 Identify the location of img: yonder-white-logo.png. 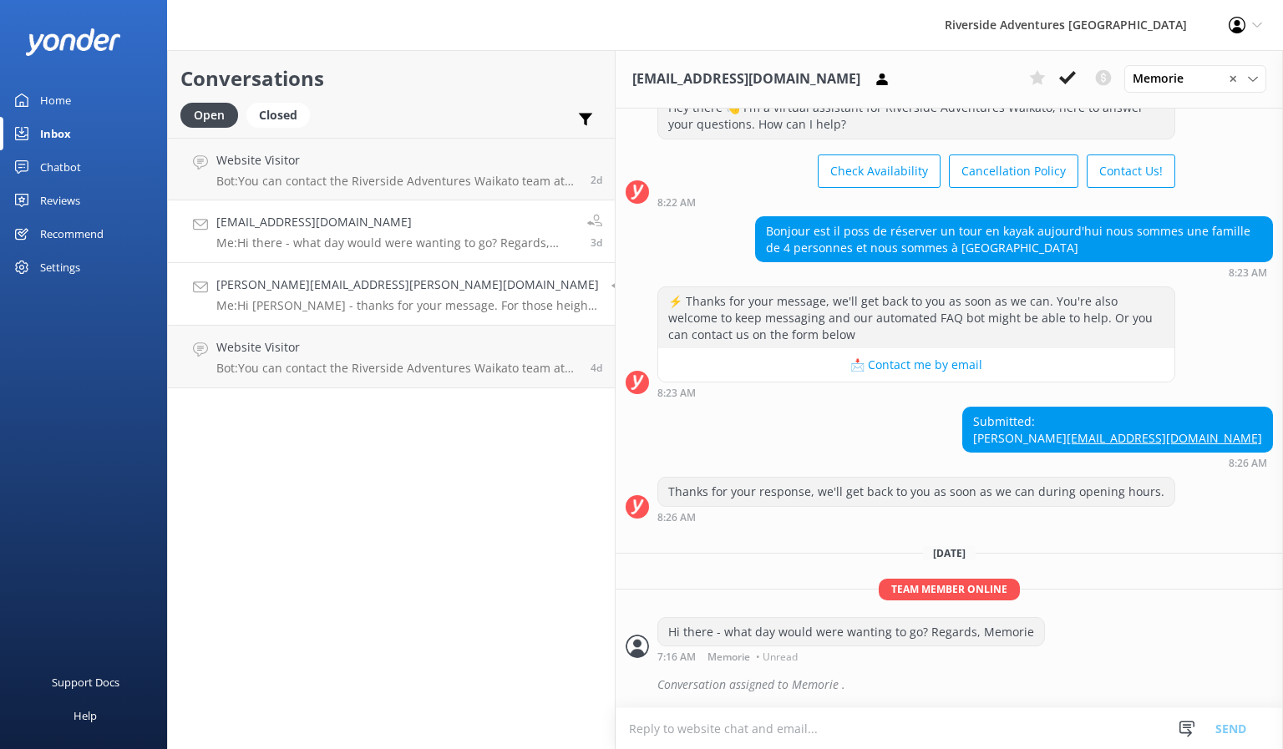
(73, 42).